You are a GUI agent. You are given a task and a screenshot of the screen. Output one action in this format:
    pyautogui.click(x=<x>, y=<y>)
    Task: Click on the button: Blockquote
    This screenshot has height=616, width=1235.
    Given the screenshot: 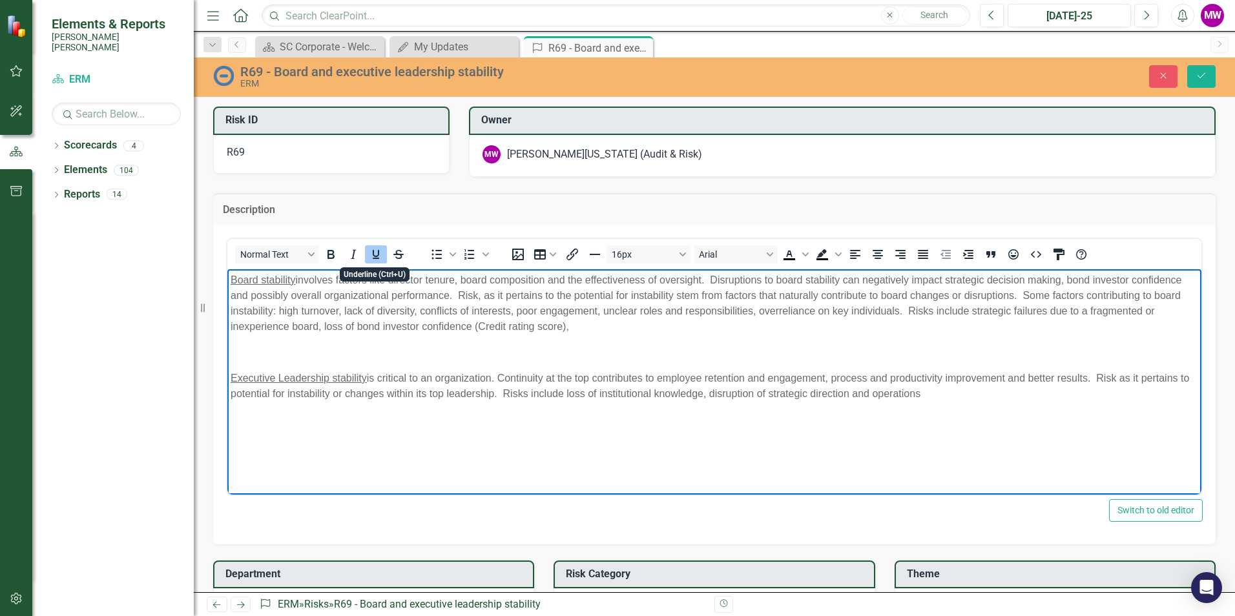 What is the action you would take?
    pyautogui.click(x=990, y=254)
    